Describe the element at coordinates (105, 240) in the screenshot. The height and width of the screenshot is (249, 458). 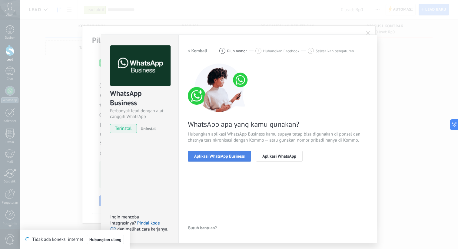
I see `span: Hubungkan ulang` at that location.